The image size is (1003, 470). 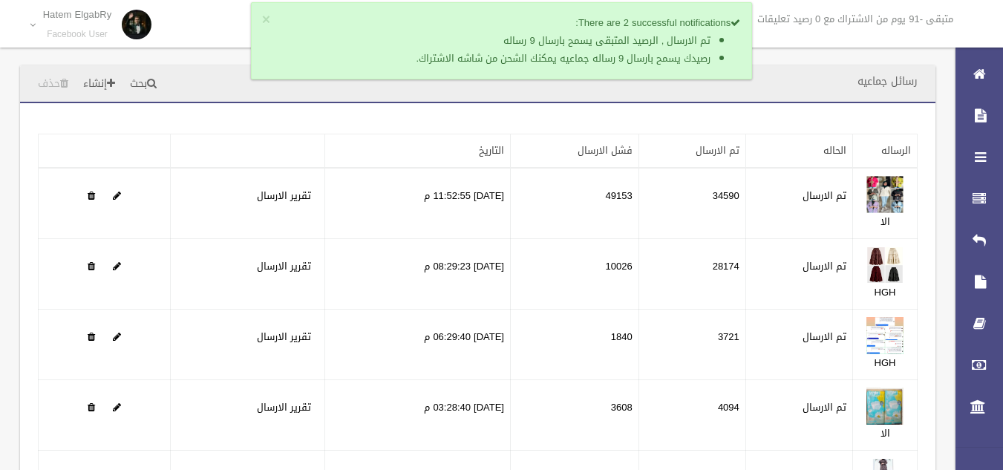 I want to click on td: 4094, so click(x=692, y=415).